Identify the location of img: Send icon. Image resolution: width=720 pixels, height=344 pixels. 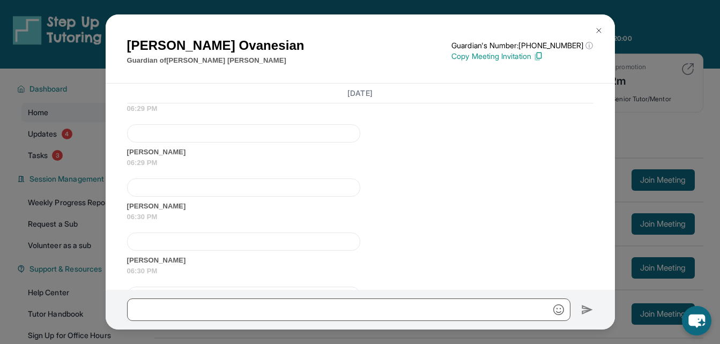
(587, 310).